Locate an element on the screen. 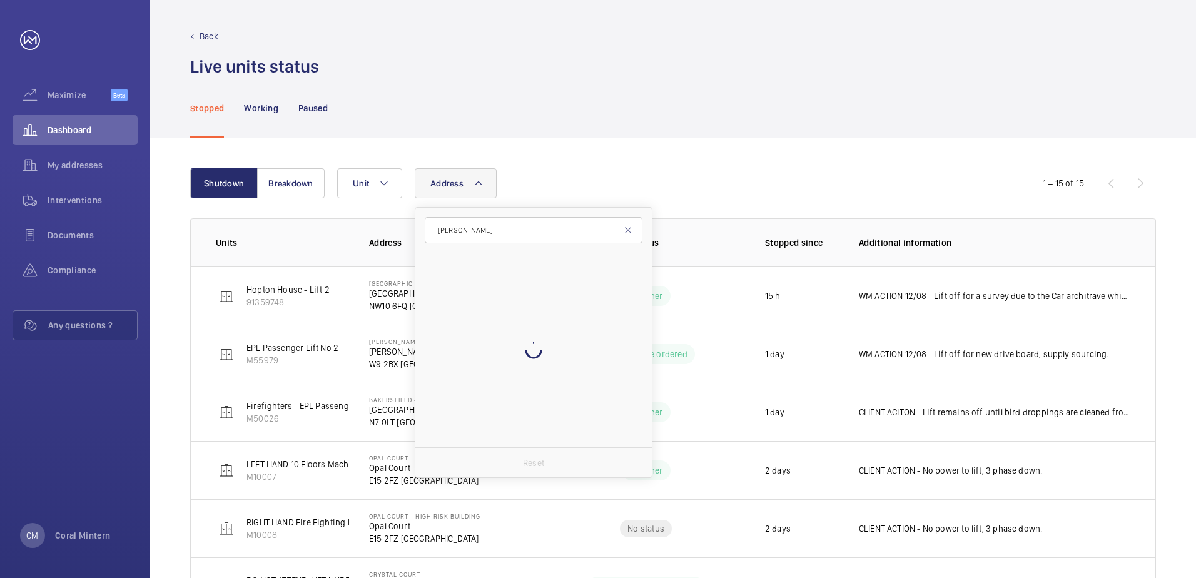 The width and height of the screenshot is (1196, 578). span: Any questions ? is located at coordinates (93, 325).